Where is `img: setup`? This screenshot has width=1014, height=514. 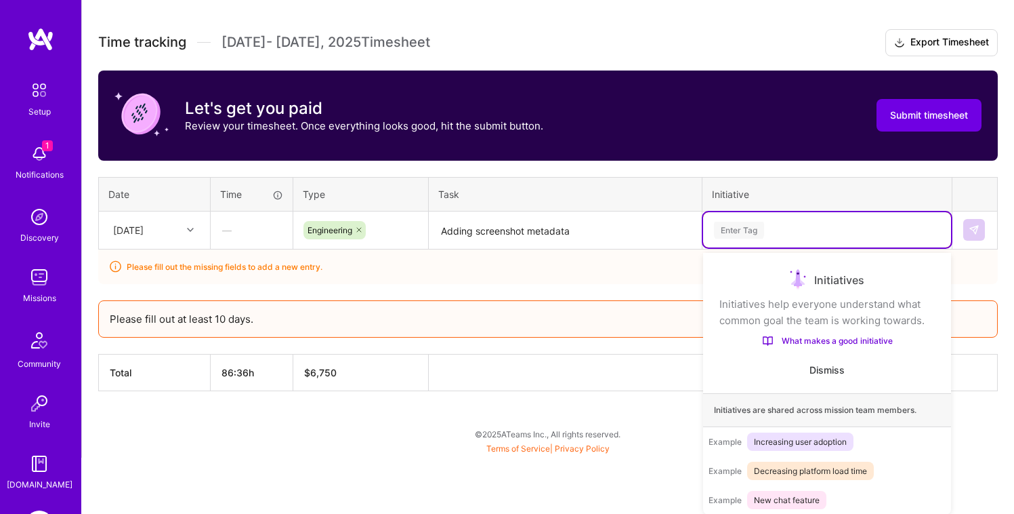
img: setup is located at coordinates (39, 90).